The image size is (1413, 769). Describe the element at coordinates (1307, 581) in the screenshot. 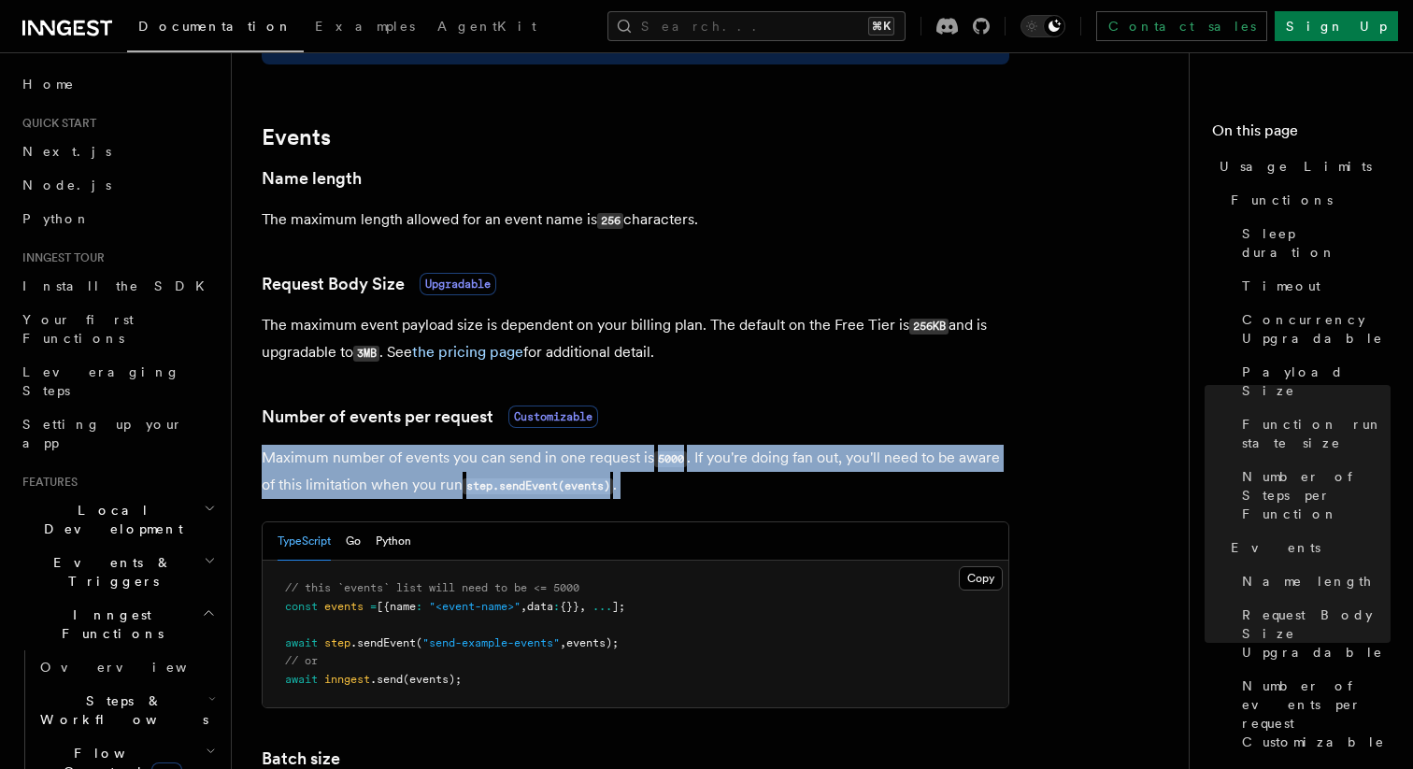

I see `span: Name length` at that location.